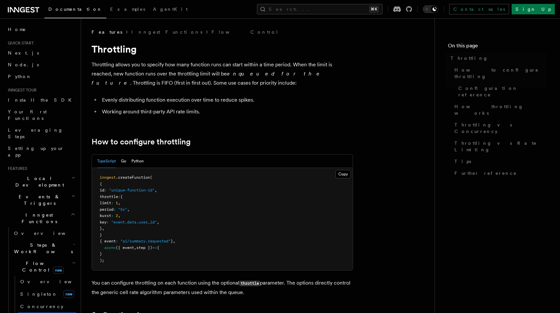 This screenshot has height=313, width=560. Describe the element at coordinates (167, 32) in the screenshot. I see `a: Inngest Functions` at that location.